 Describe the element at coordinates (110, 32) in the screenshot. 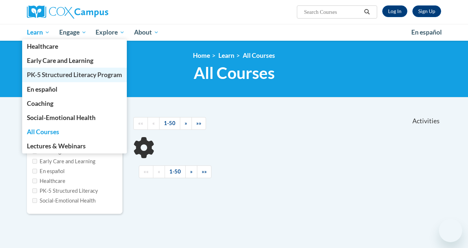

I see `a: Explore` at that location.